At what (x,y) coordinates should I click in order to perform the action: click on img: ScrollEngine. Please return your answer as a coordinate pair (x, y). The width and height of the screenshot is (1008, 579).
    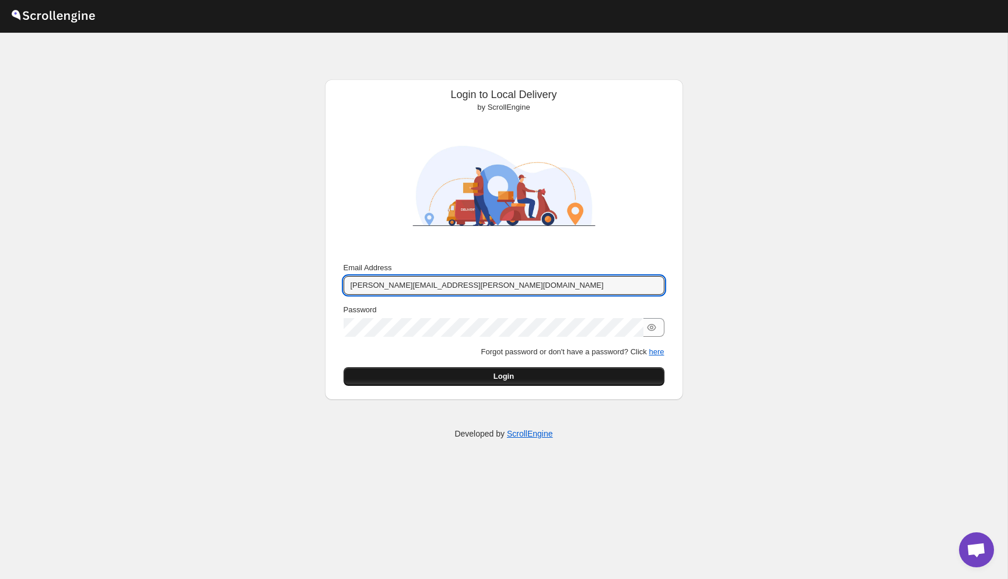
    Looking at the image, I should click on (504, 186).